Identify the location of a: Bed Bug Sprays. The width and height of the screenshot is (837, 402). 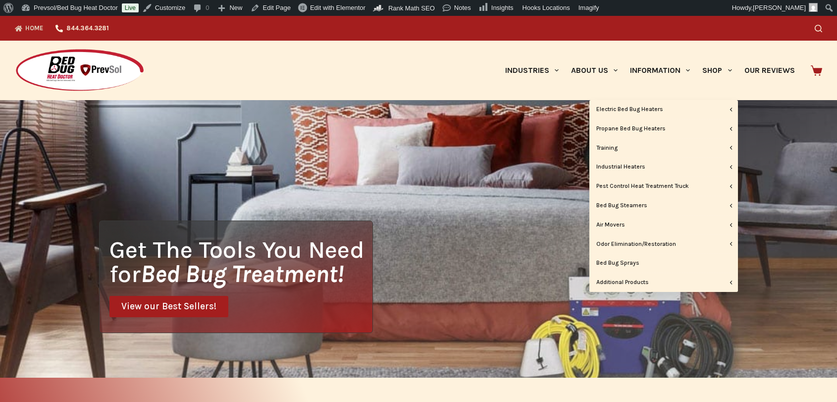
(664, 263).